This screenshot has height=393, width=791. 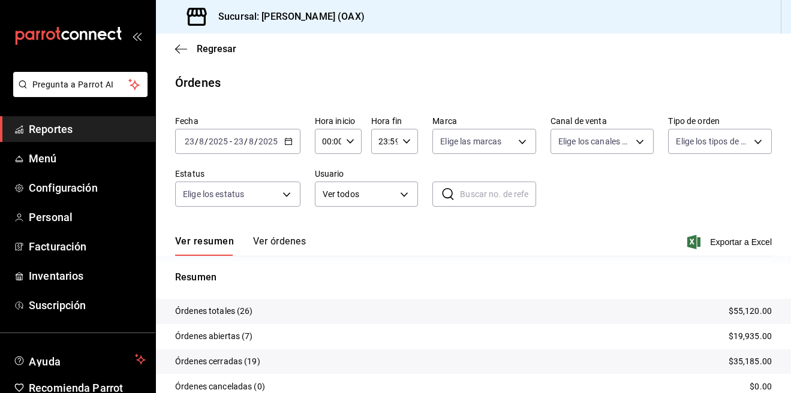 I want to click on span: Reportes, so click(x=87, y=129).